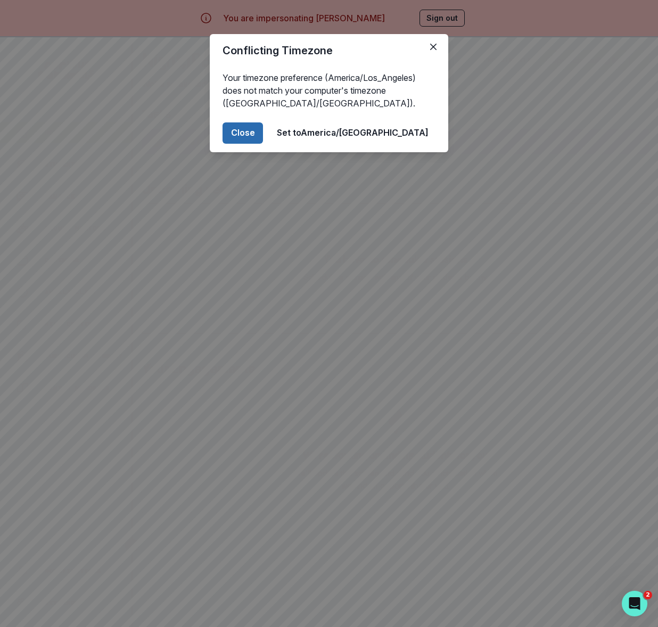 This screenshot has width=658, height=627. I want to click on header: Conflicting Timezone, so click(329, 51).